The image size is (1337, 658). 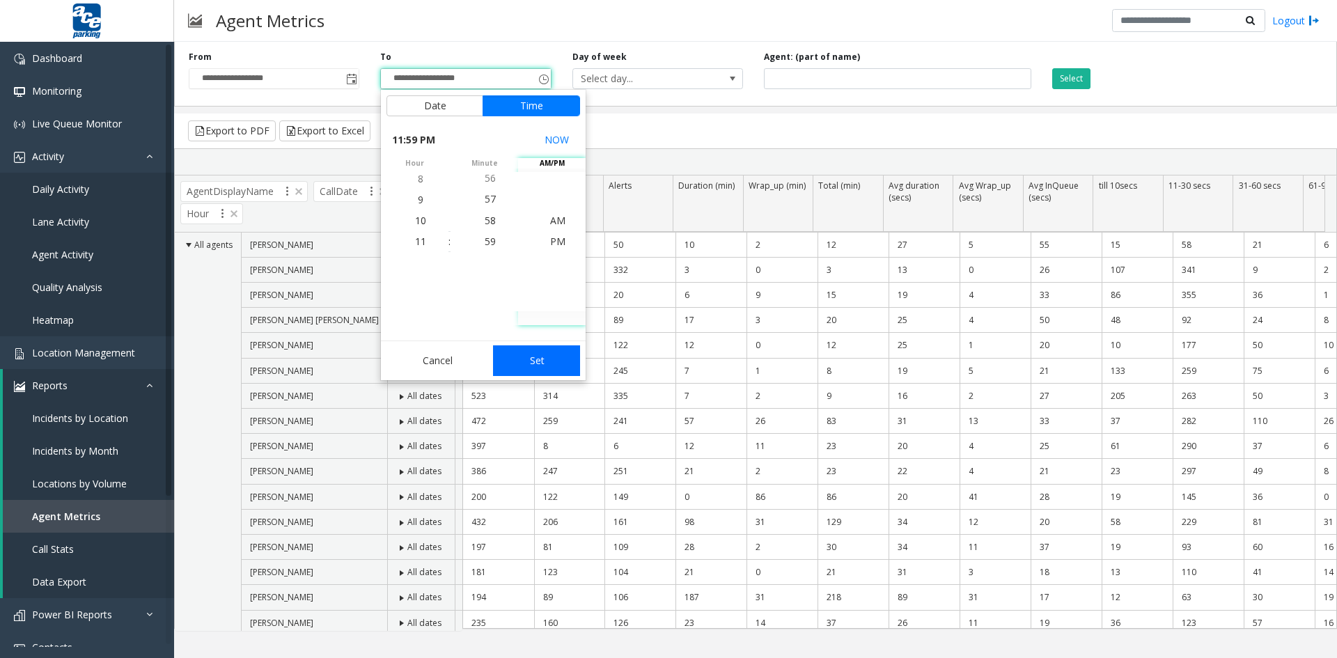 I want to click on span: Locations by Volume, so click(x=79, y=483).